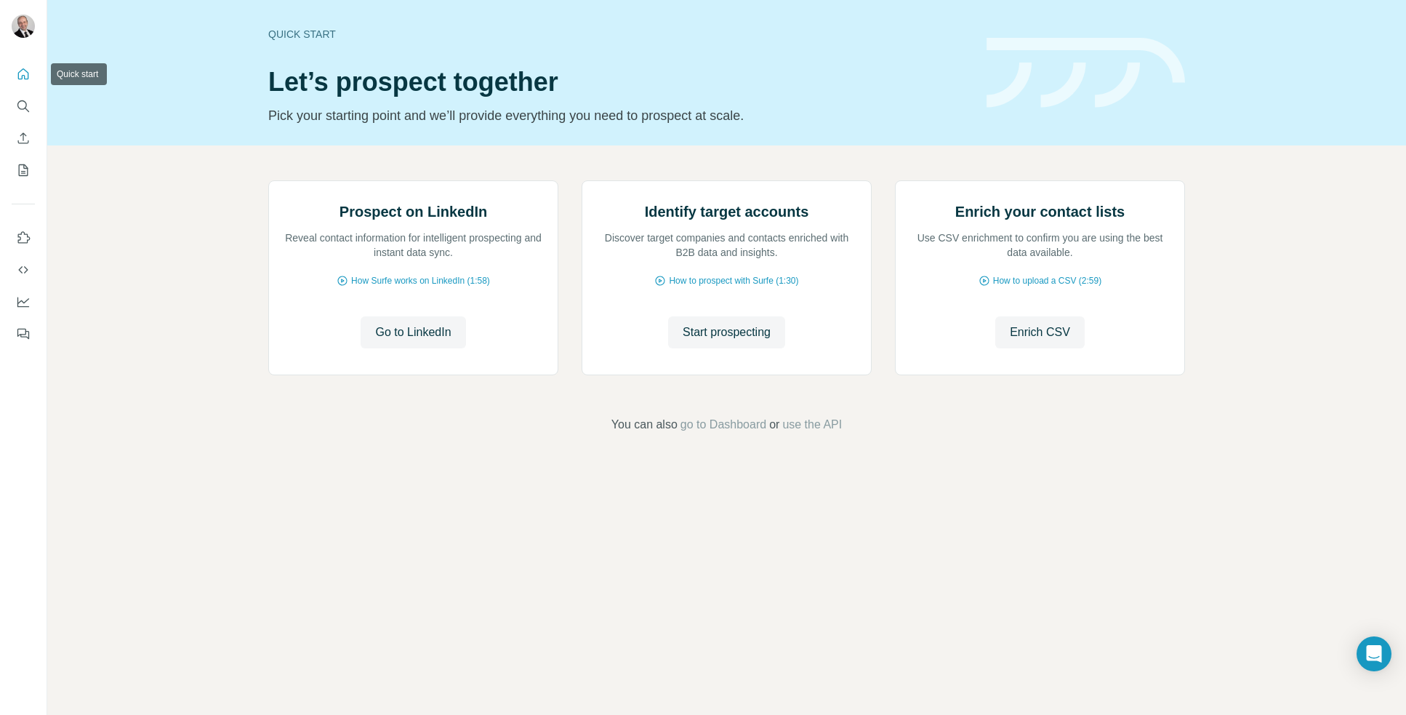  Describe the element at coordinates (23, 106) in the screenshot. I see `button: Search` at that location.